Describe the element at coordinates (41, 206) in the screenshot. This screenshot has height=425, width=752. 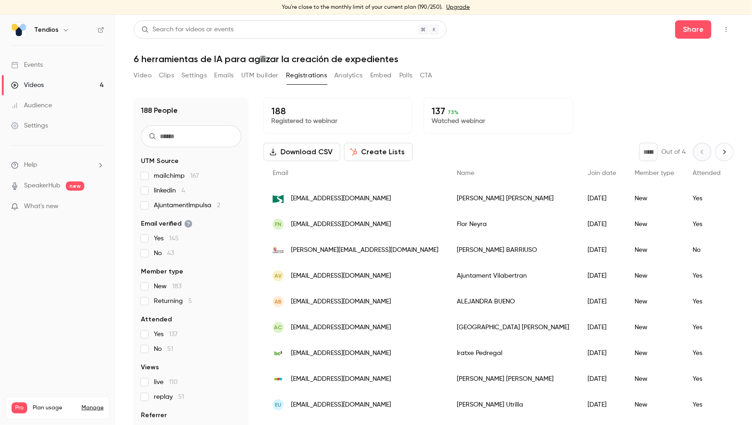
I see `span: What's new` at that location.